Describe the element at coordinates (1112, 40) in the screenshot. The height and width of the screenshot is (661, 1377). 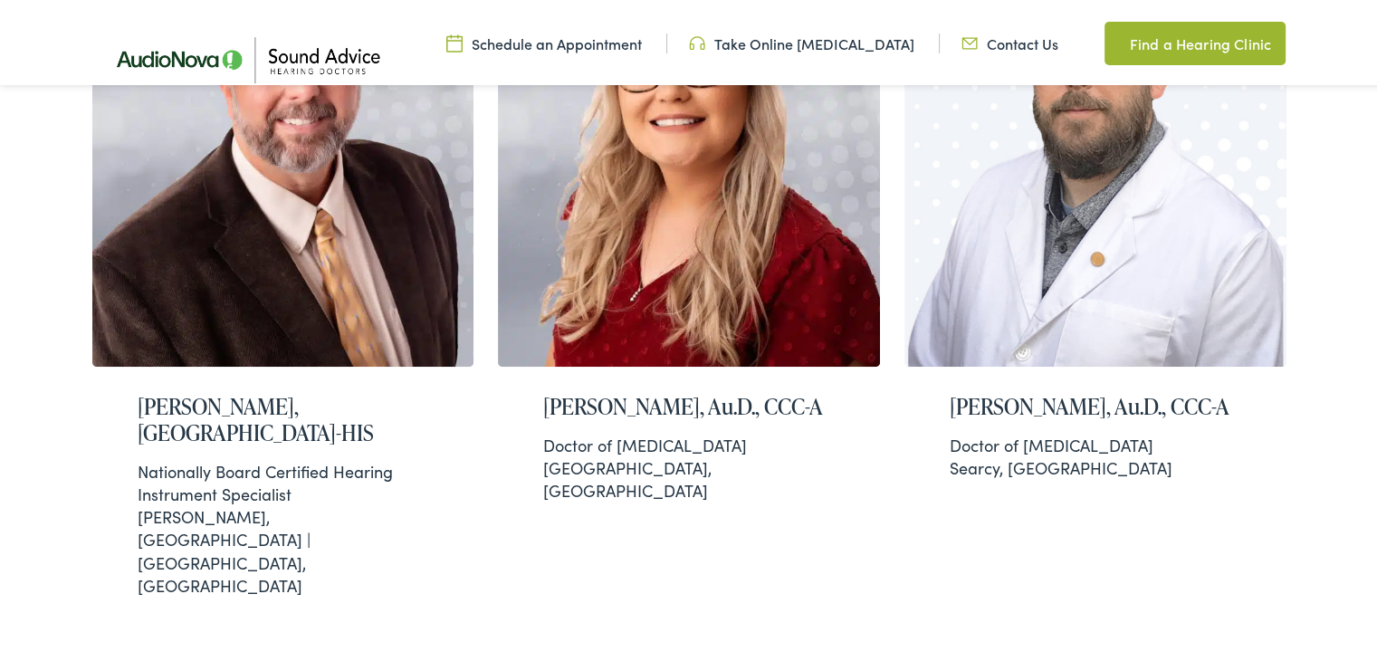
I see `img: Map pin icon in a unique green color, indicating location-related features or services.` at that location.